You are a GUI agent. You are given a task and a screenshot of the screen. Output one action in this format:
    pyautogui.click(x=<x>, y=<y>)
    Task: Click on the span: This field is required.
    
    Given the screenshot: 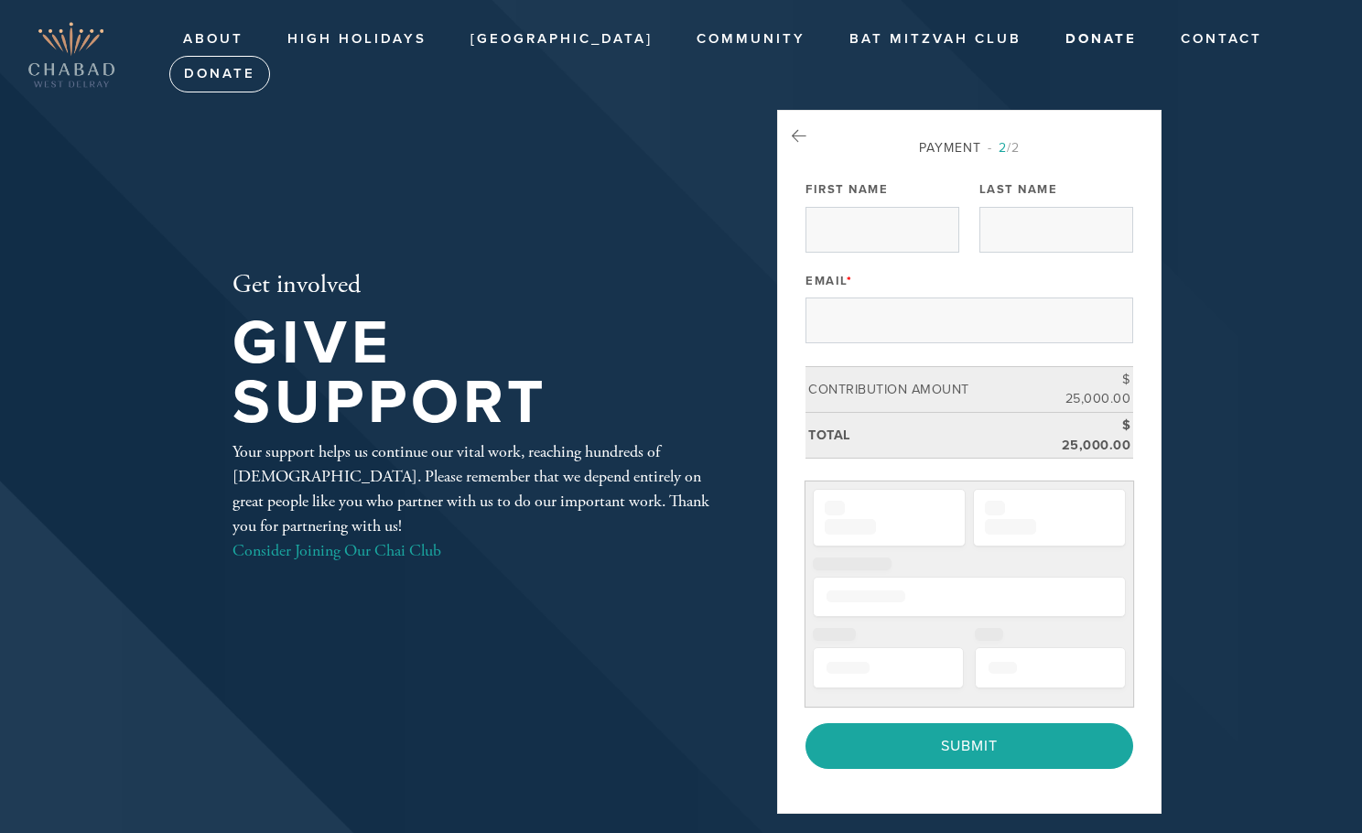 What is the action you would take?
    pyautogui.click(x=849, y=280)
    